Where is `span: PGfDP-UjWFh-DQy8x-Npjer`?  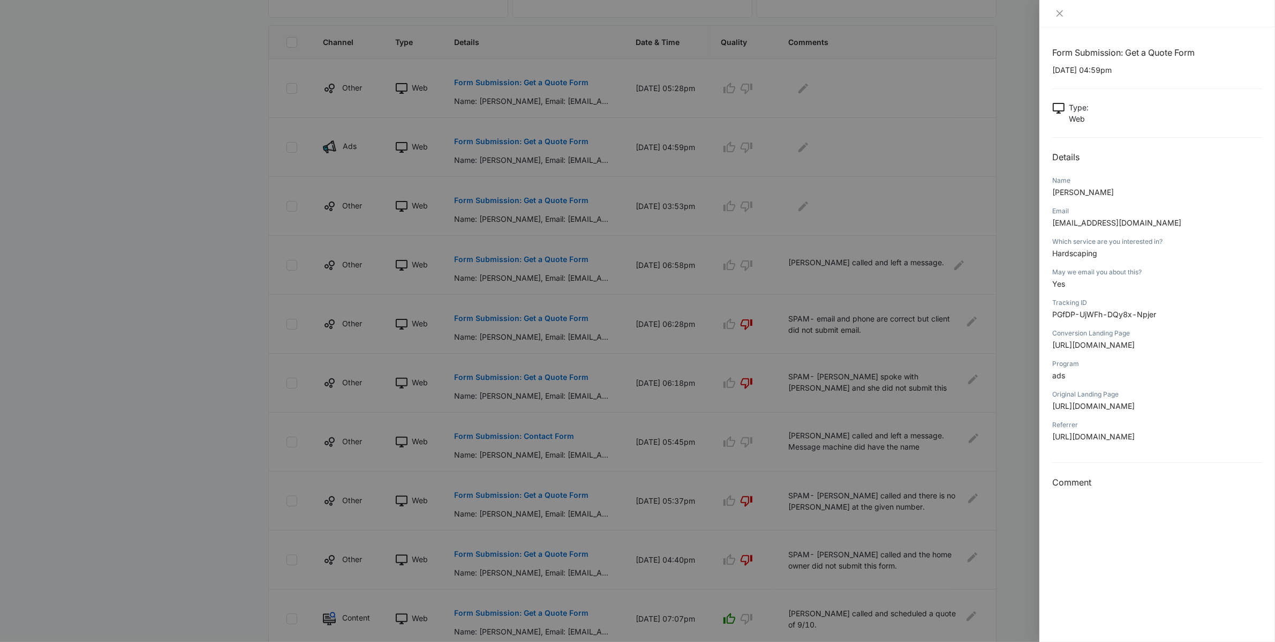
span: PGfDP-UjWFh-DQy8x-Npjer is located at coordinates (1104, 314).